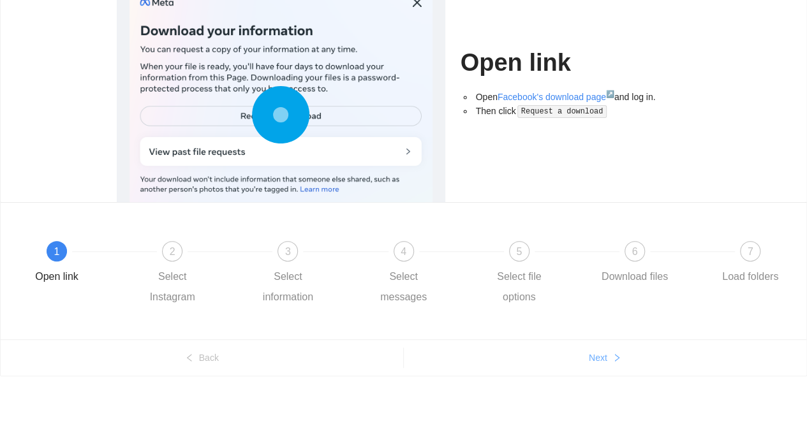  Describe the element at coordinates (750, 251) in the screenshot. I see `span: 7` at that location.